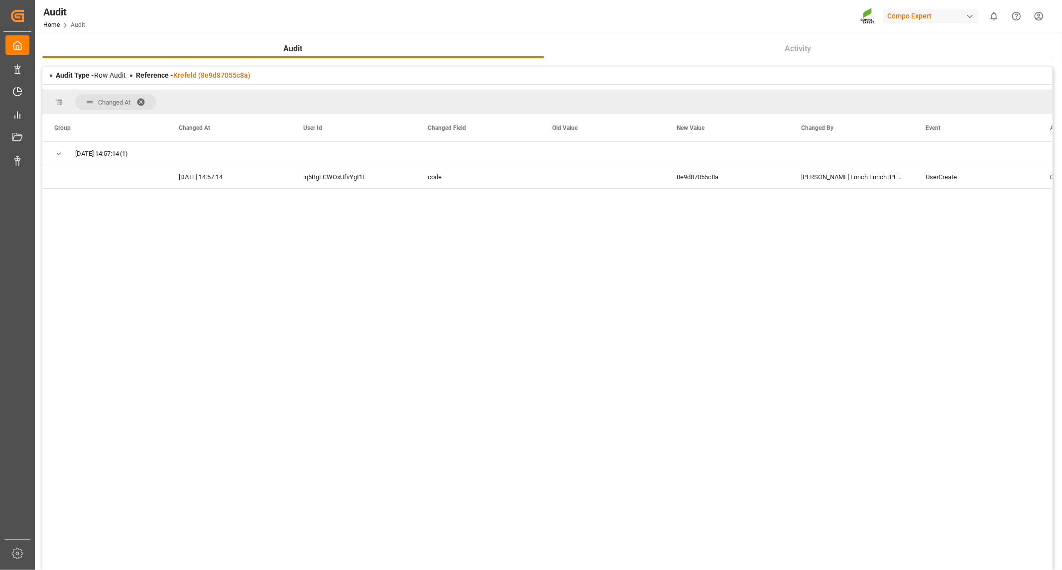  Describe the element at coordinates (931, 16) in the screenshot. I see `div: Compo Expert` at that location.